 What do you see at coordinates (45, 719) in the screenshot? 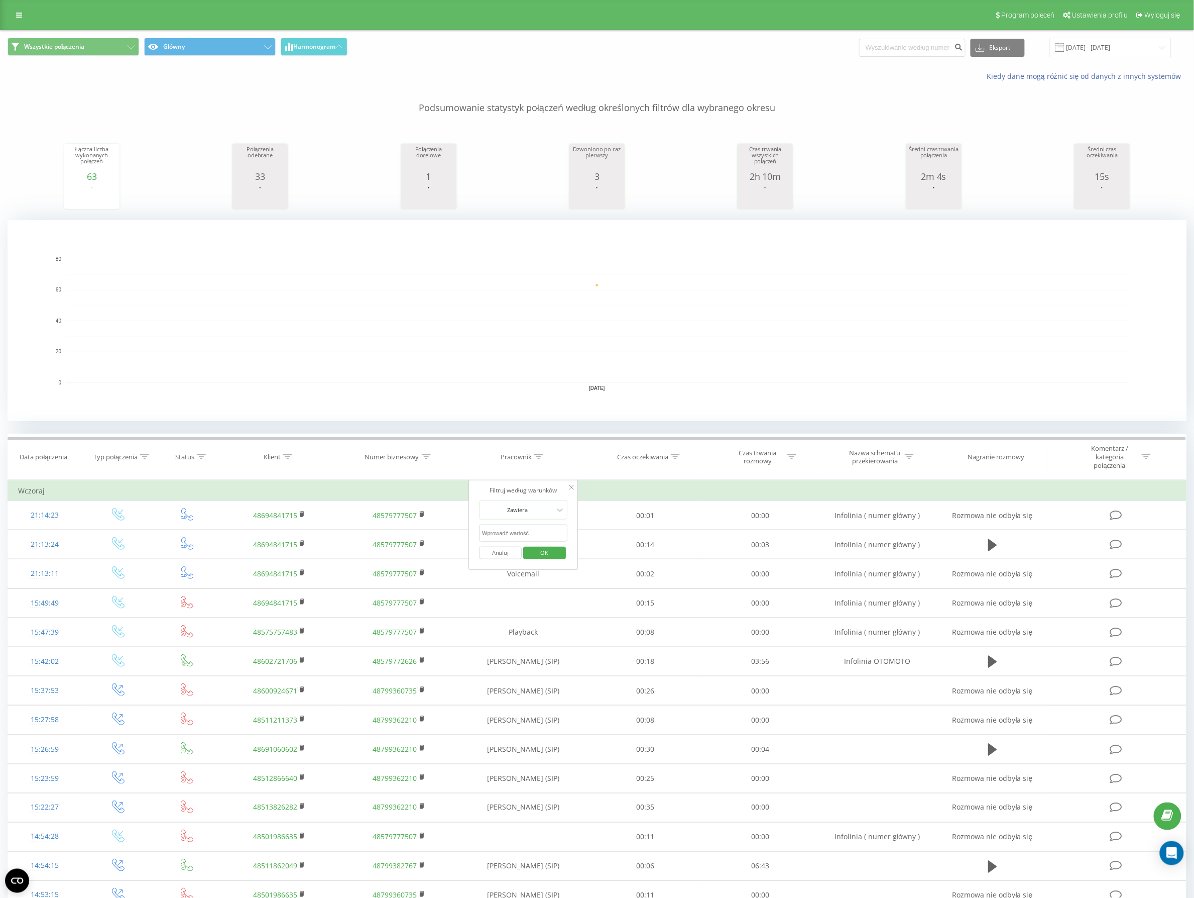
I see `div: 15:27:58` at bounding box center [45, 719].